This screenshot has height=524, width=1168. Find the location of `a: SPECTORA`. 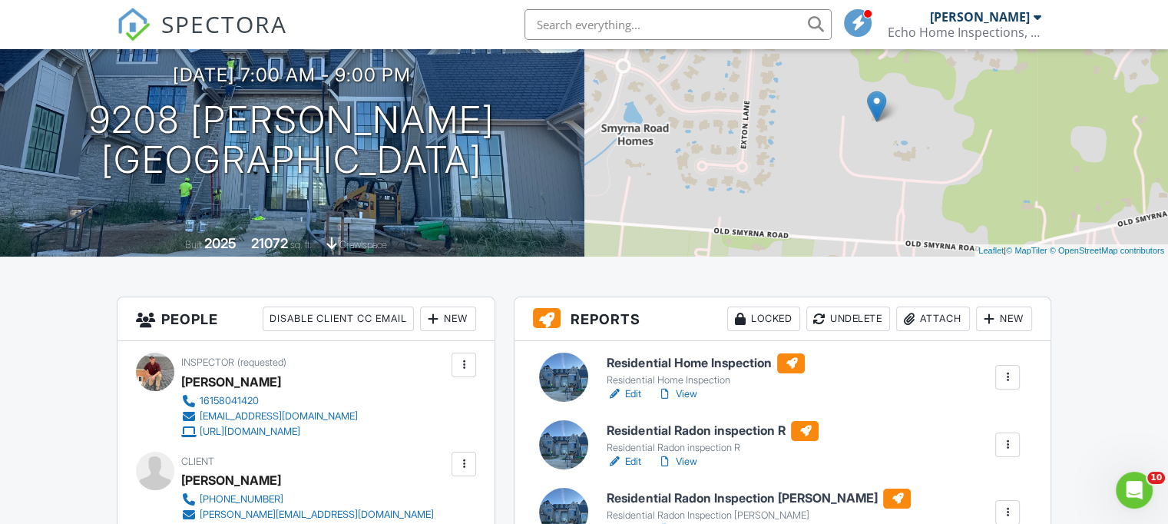

a: SPECTORA is located at coordinates (202, 37).